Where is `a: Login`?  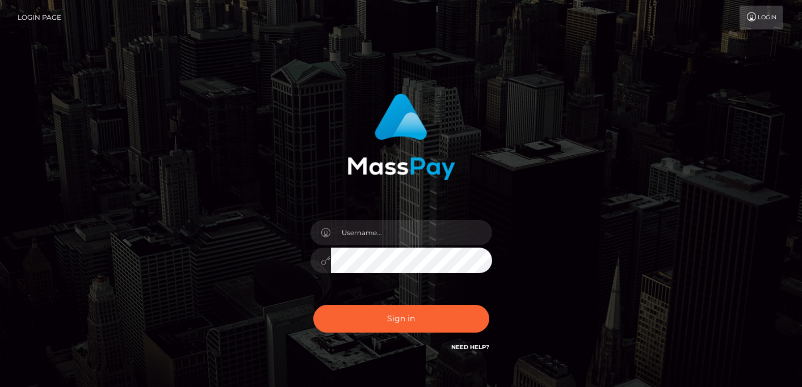
a: Login is located at coordinates (761, 18).